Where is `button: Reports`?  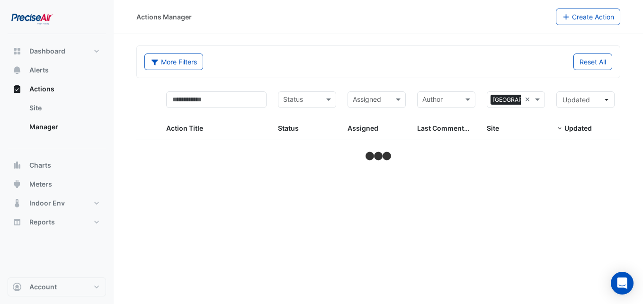 button: Reports is located at coordinates (57, 222).